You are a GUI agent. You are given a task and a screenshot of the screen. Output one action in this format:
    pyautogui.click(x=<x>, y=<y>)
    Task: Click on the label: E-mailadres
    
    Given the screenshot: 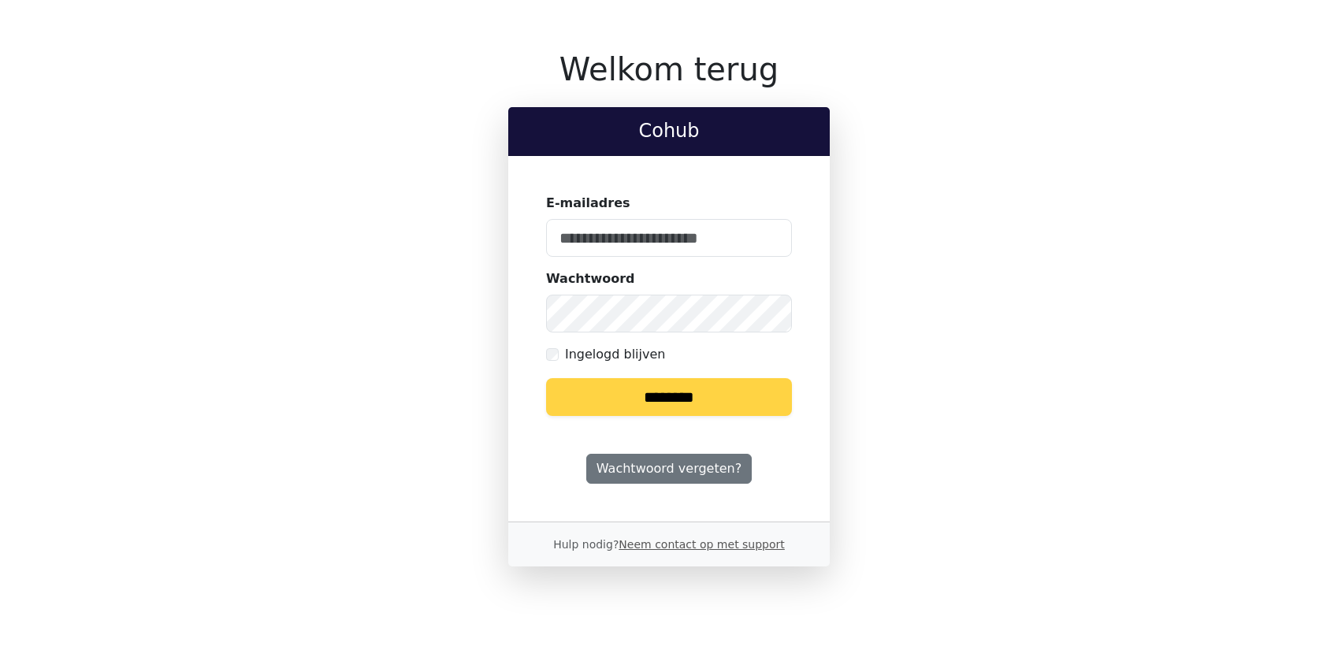 What is the action you would take?
    pyautogui.click(x=588, y=203)
    